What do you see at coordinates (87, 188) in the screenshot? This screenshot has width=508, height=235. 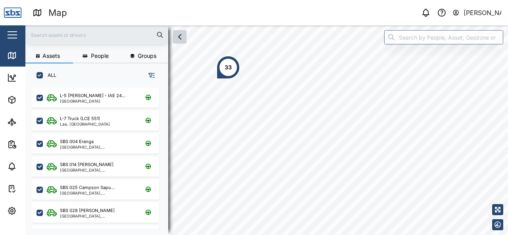 I see `div: SBS 025 Campson Sapu...` at bounding box center [87, 188].